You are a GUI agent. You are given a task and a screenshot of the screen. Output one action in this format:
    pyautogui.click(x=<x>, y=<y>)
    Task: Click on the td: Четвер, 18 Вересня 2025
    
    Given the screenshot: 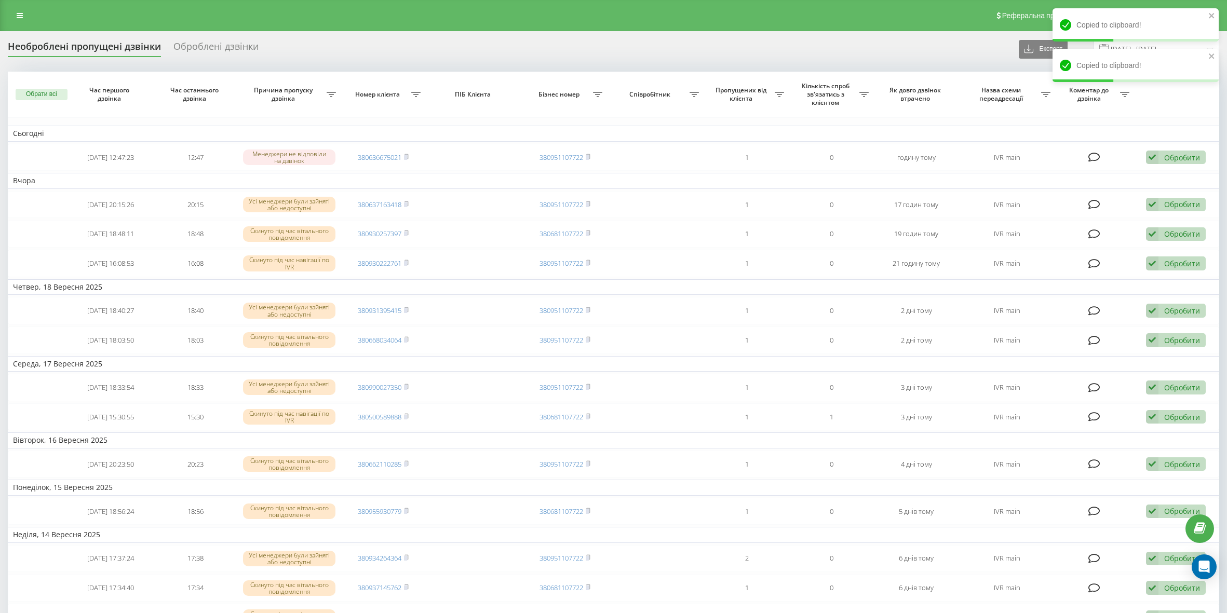 What is the action you would take?
    pyautogui.click(x=613, y=287)
    